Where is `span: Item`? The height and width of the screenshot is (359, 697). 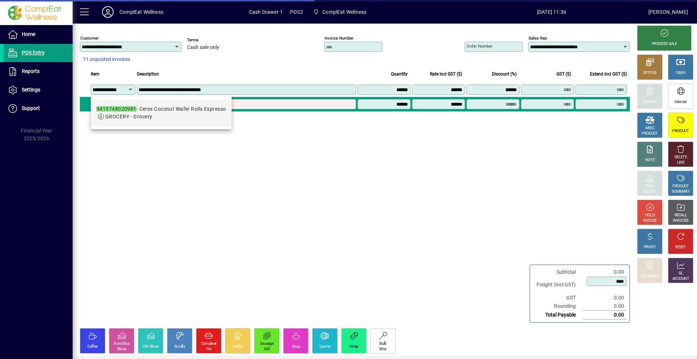 span: Item is located at coordinates (95, 74).